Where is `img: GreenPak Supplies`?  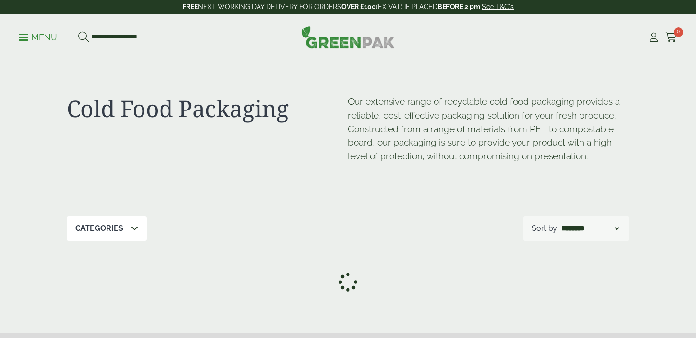 img: GreenPak Supplies is located at coordinates (348, 37).